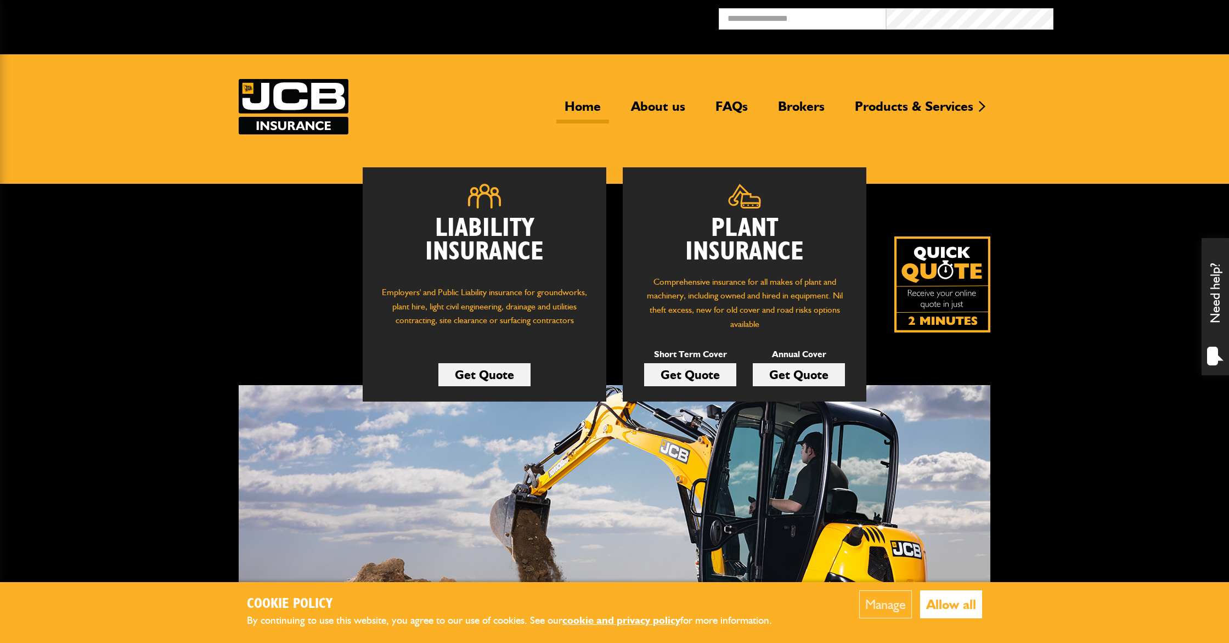 The image size is (1229, 643). Describe the element at coordinates (658, 111) in the screenshot. I see `a: About us` at that location.